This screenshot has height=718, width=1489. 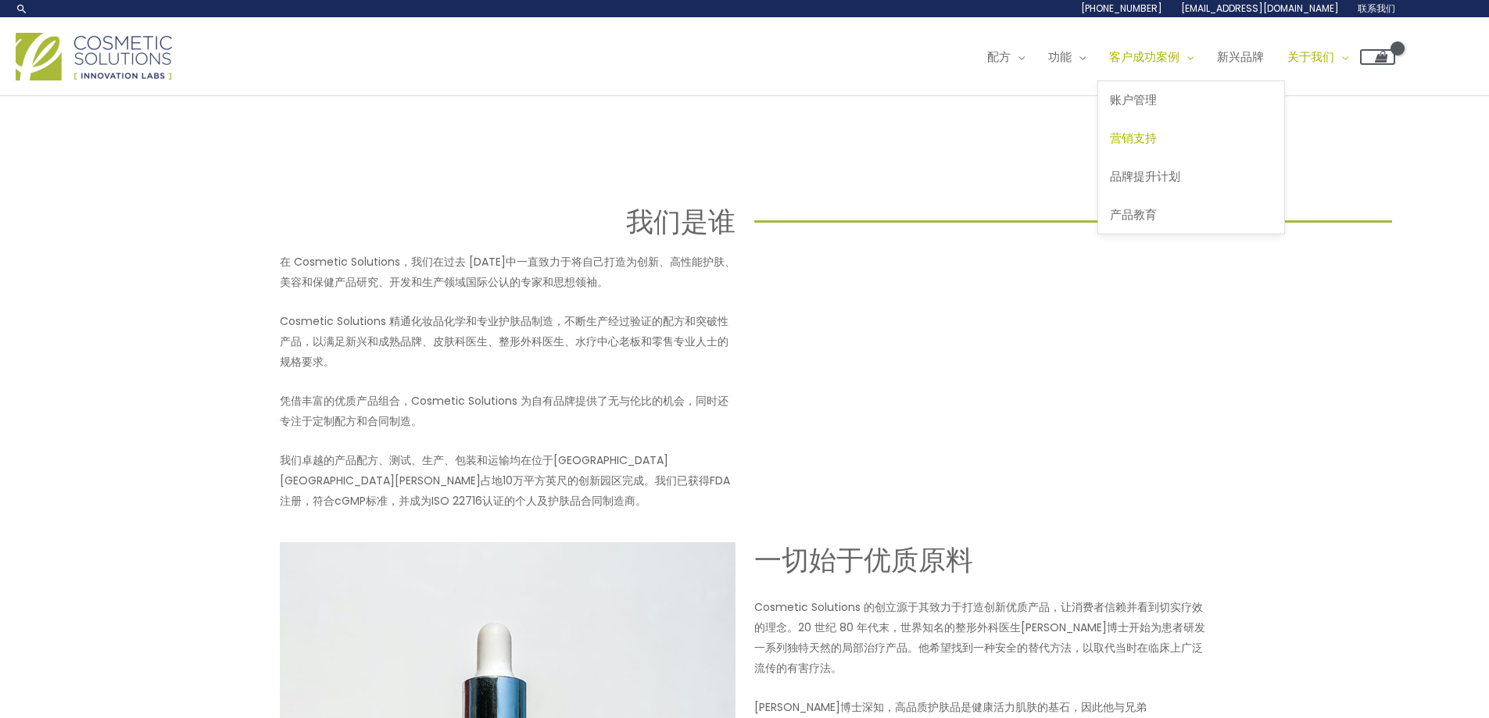 What do you see at coordinates (504, 411) in the screenshot?
I see `font: 凭借丰富的优质产品组合，Cosmetic Solutions 为自有品牌提供了无与伦比的机会，同时还专注于定制配方和合同制造。` at bounding box center [504, 411].